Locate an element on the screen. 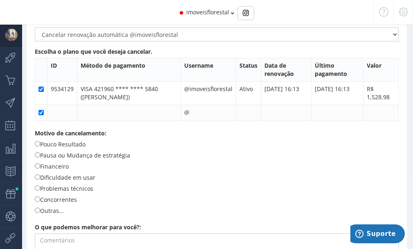  label: Problemas técnicos is located at coordinates (64, 188).